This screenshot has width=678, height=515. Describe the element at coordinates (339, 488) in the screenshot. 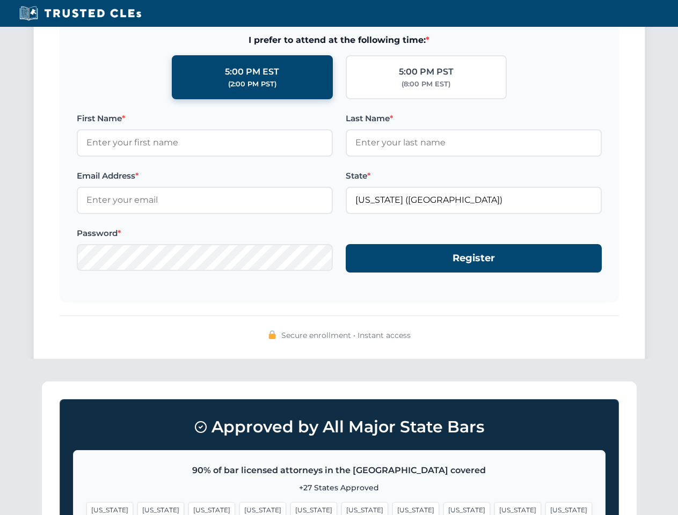

I see `p: +27 States Approved` at that location.